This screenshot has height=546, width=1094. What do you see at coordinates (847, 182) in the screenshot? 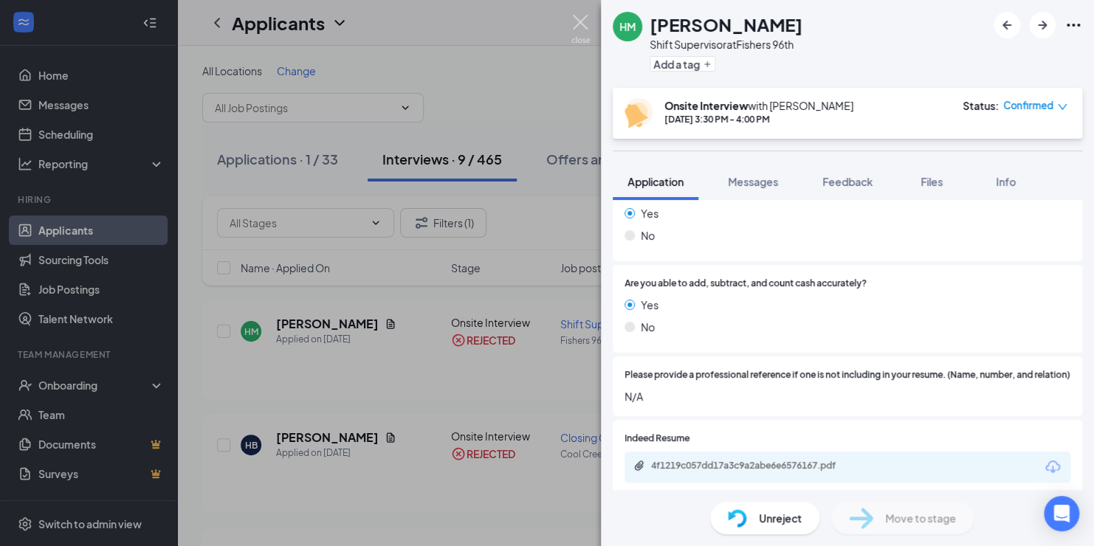
I see `span: Feedback` at bounding box center [847, 182].